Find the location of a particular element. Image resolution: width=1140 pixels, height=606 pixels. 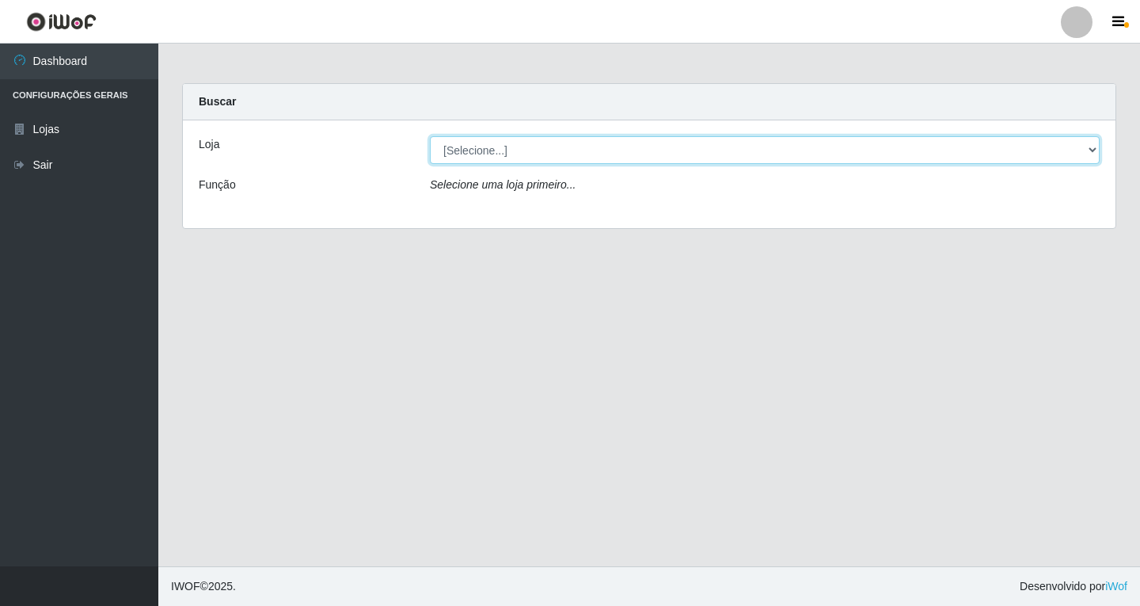

img: CoreUI Logo is located at coordinates (61, 21).